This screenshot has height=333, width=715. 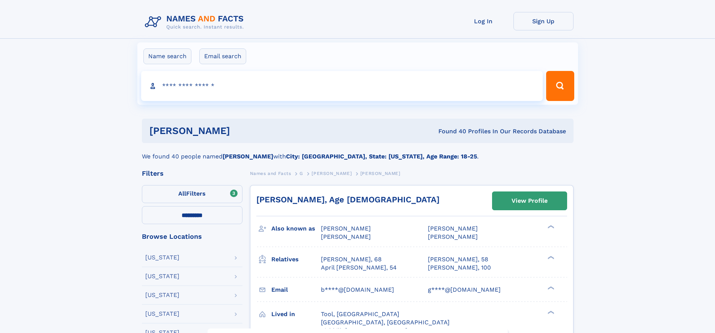 What do you see at coordinates (192, 236) in the screenshot?
I see `div: Browse Locations` at bounding box center [192, 236].